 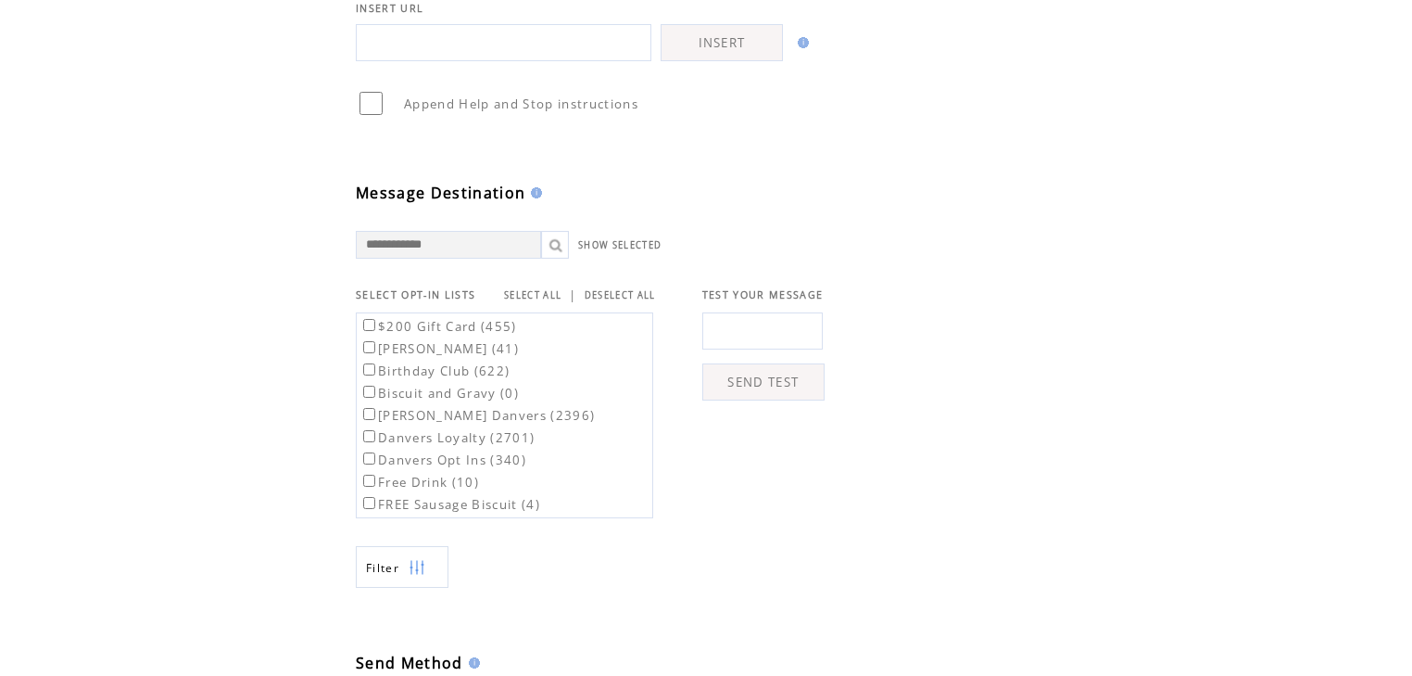 What do you see at coordinates (449, 504) in the screenshot?
I see `label: FREE Sausage Biscuit (4)` at bounding box center [449, 504].